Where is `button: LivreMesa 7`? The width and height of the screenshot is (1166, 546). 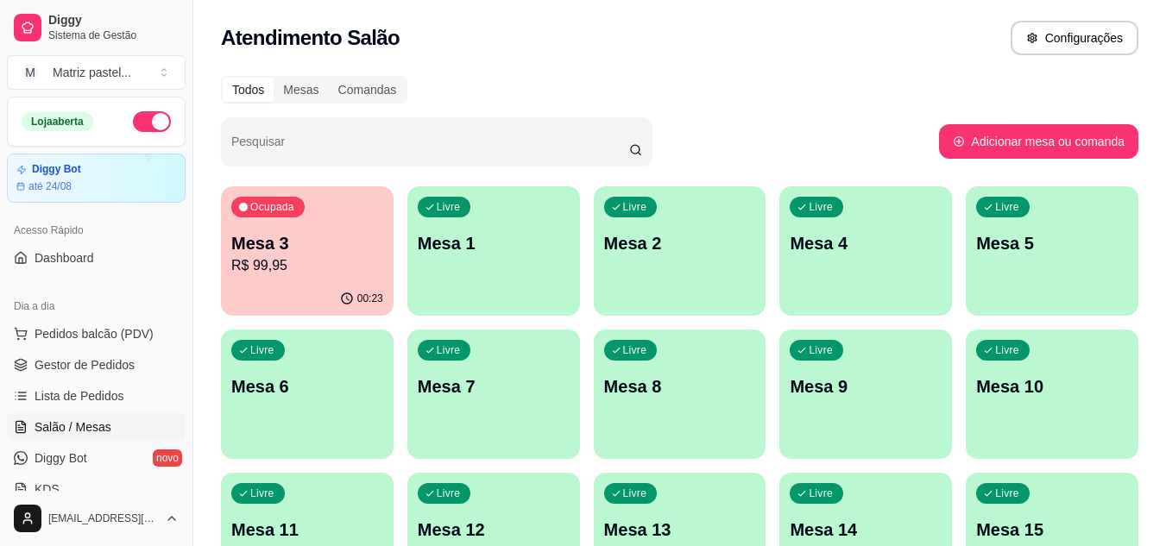
button: LivreMesa 7 is located at coordinates (494, 394).